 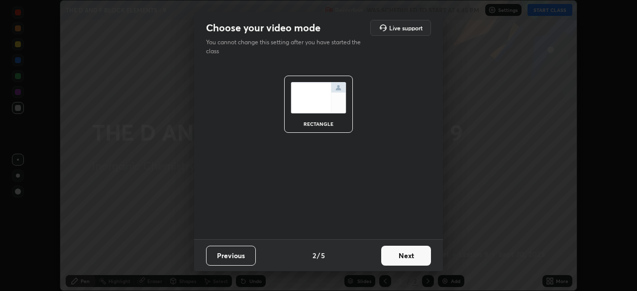 What do you see at coordinates (406, 256) in the screenshot?
I see `button: Next` at bounding box center [406, 256].